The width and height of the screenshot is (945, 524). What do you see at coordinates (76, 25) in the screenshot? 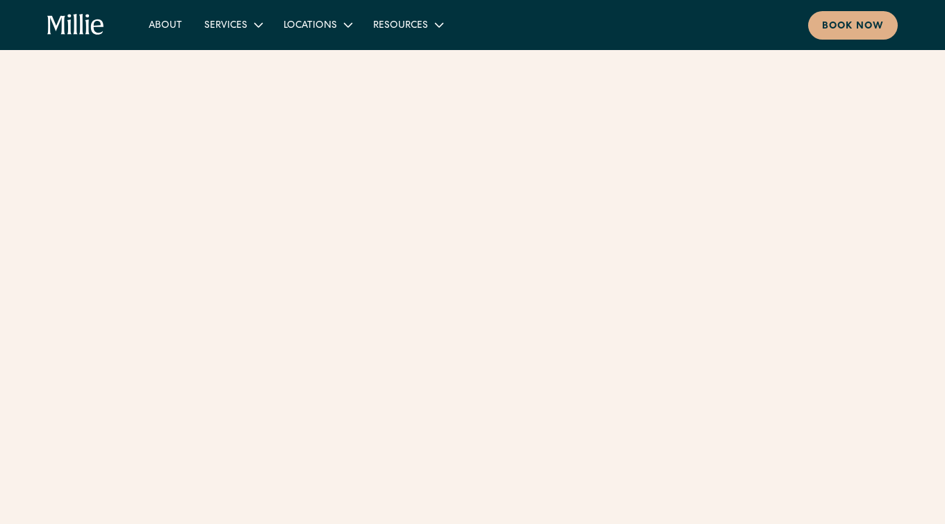
I see `a: home` at bounding box center [76, 25].